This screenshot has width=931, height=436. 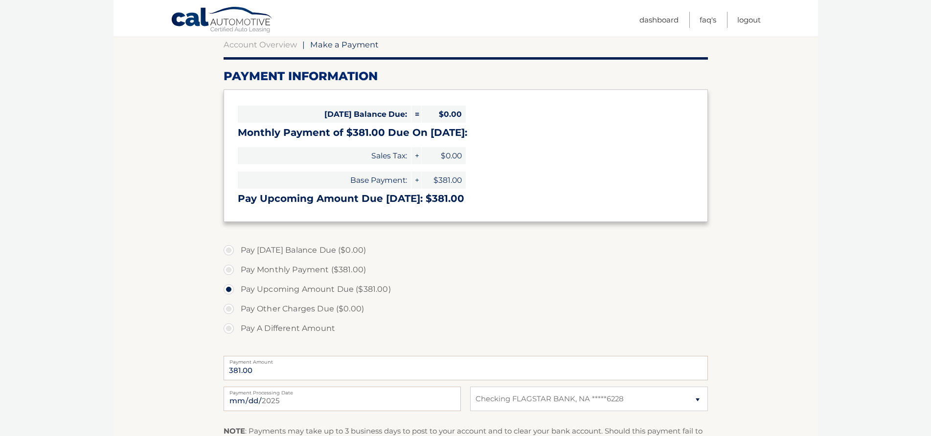 I want to click on label: Payment Amount, so click(x=466, y=360).